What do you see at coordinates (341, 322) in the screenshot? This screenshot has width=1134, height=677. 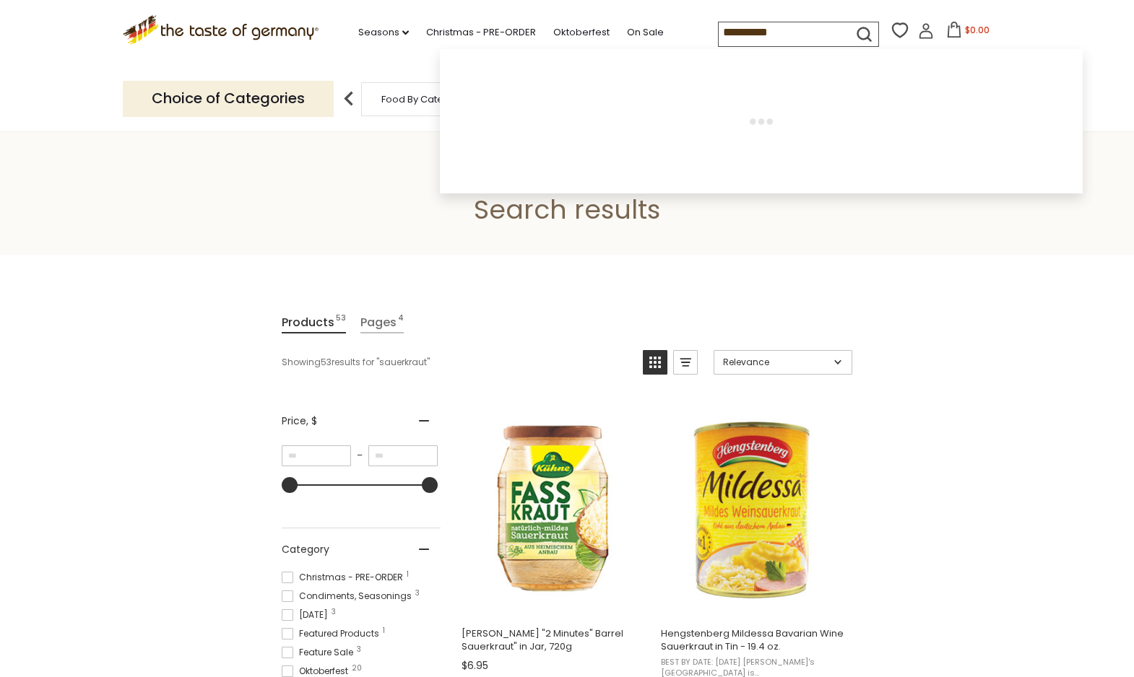 I see `span: 53` at bounding box center [341, 322].